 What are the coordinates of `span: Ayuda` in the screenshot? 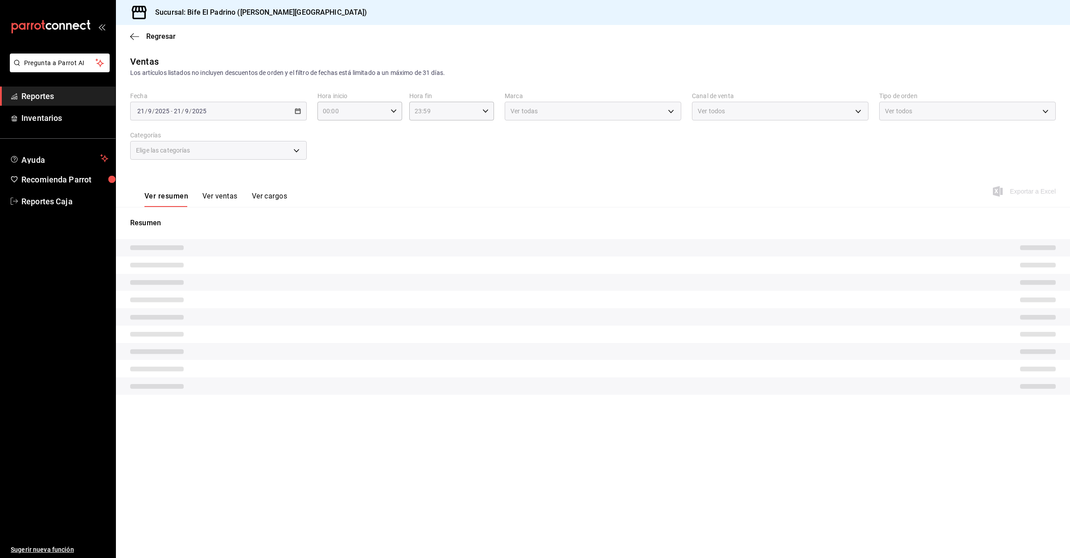 It's located at (59, 158).